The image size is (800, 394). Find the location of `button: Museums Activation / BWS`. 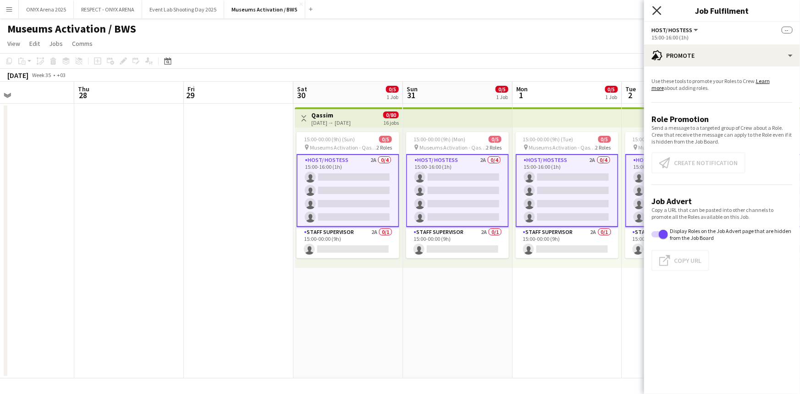

button: Museums Activation / BWS is located at coordinates (265, 9).